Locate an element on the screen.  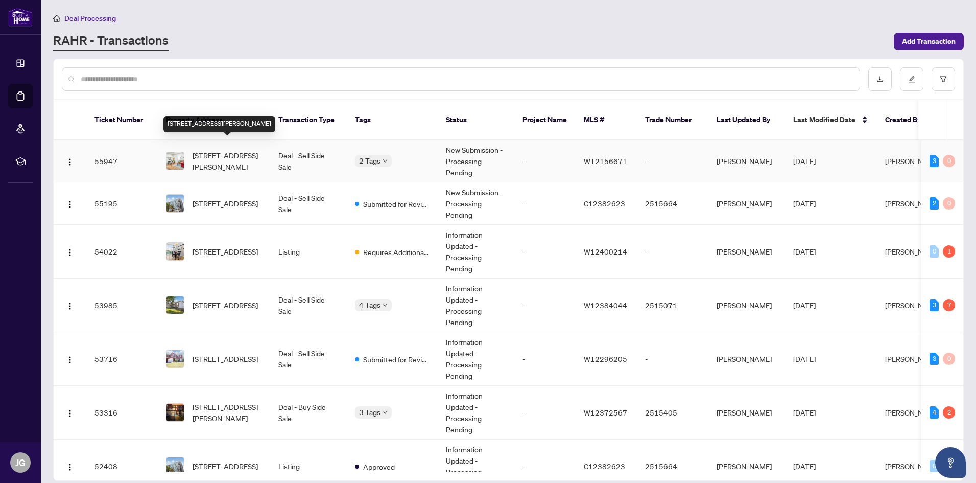
span: C12382623 is located at coordinates (604, 466).